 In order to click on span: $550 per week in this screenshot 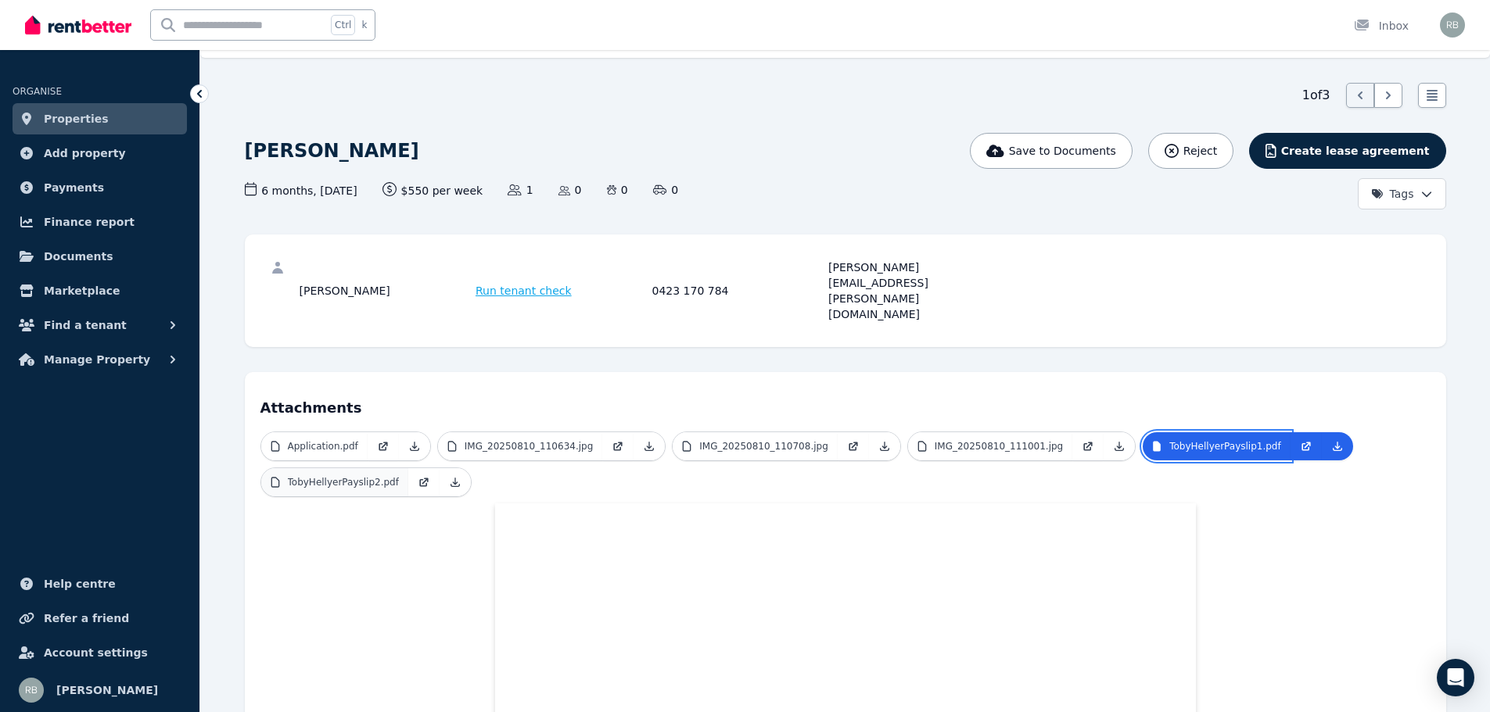, I will do `click(432, 190)`.